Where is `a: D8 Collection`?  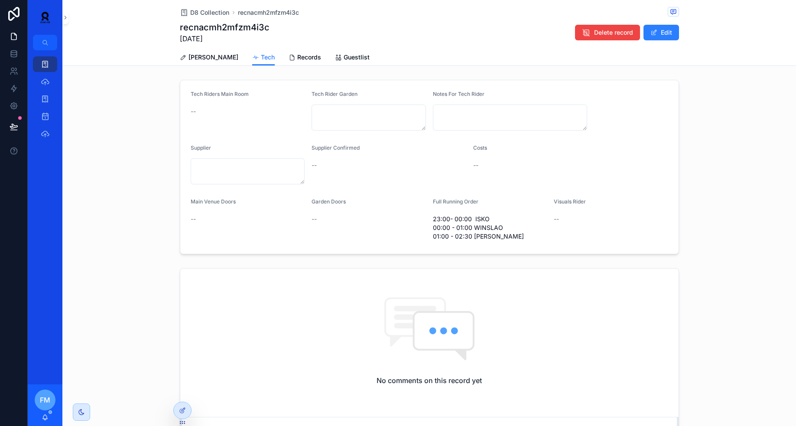
a: D8 Collection is located at coordinates (205, 13).